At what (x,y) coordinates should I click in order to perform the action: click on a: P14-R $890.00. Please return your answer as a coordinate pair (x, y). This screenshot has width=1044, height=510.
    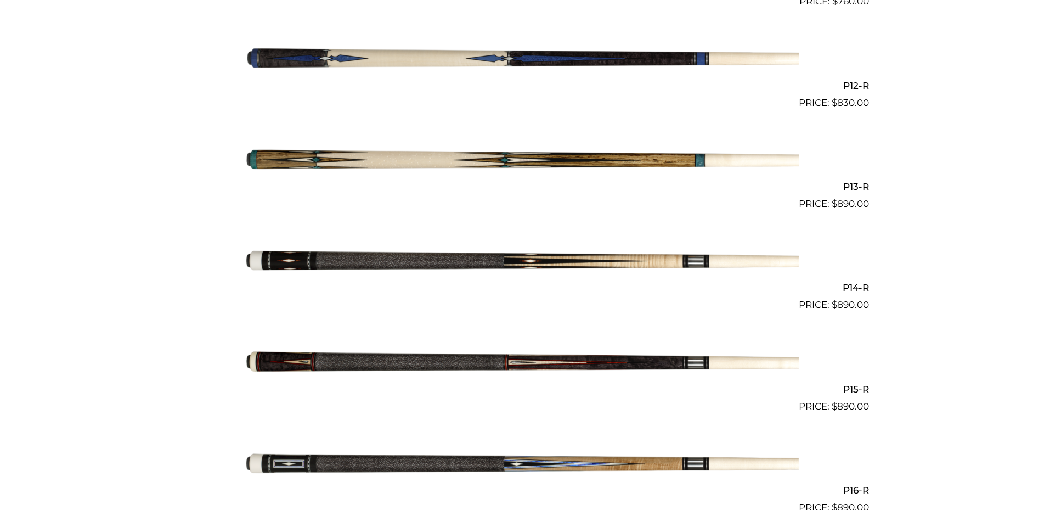
    Looking at the image, I should click on (522, 264).